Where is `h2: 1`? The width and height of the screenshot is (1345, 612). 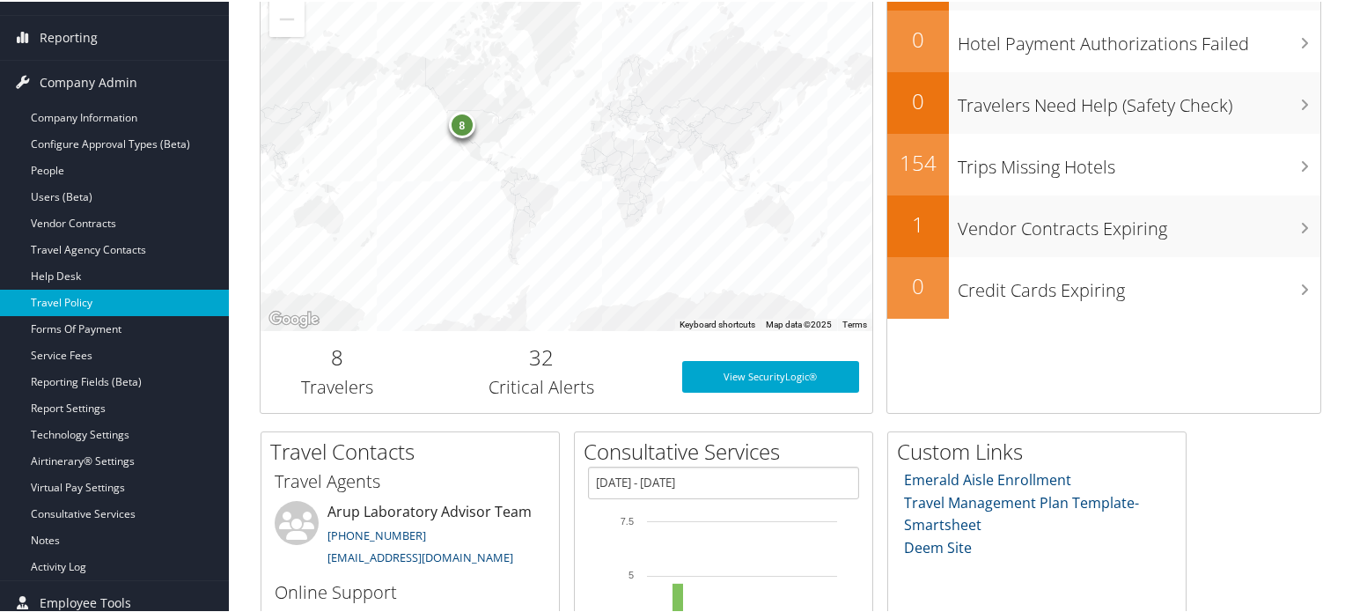 h2: 1 is located at coordinates (918, 223).